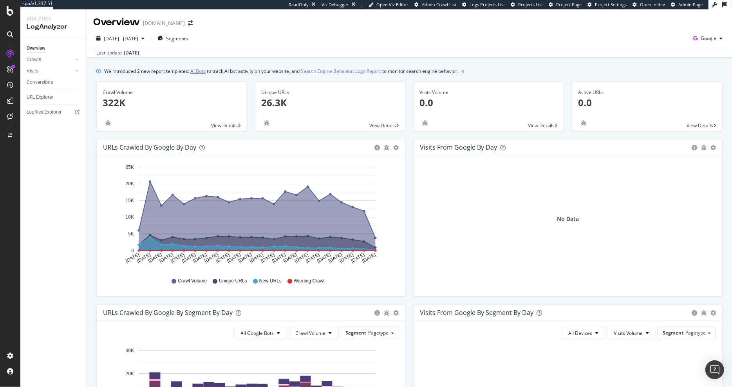 The image size is (732, 387). I want to click on div: Open Intercom Messenger, so click(715, 370).